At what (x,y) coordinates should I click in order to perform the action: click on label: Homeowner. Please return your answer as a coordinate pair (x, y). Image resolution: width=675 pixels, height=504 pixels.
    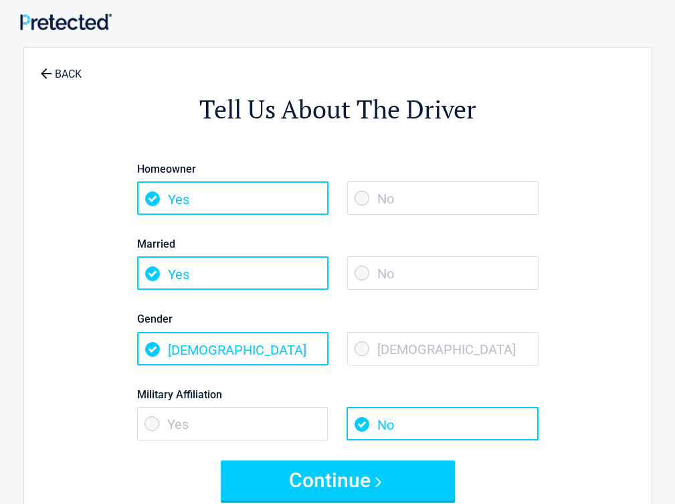
    Looking at the image, I should click on (338, 169).